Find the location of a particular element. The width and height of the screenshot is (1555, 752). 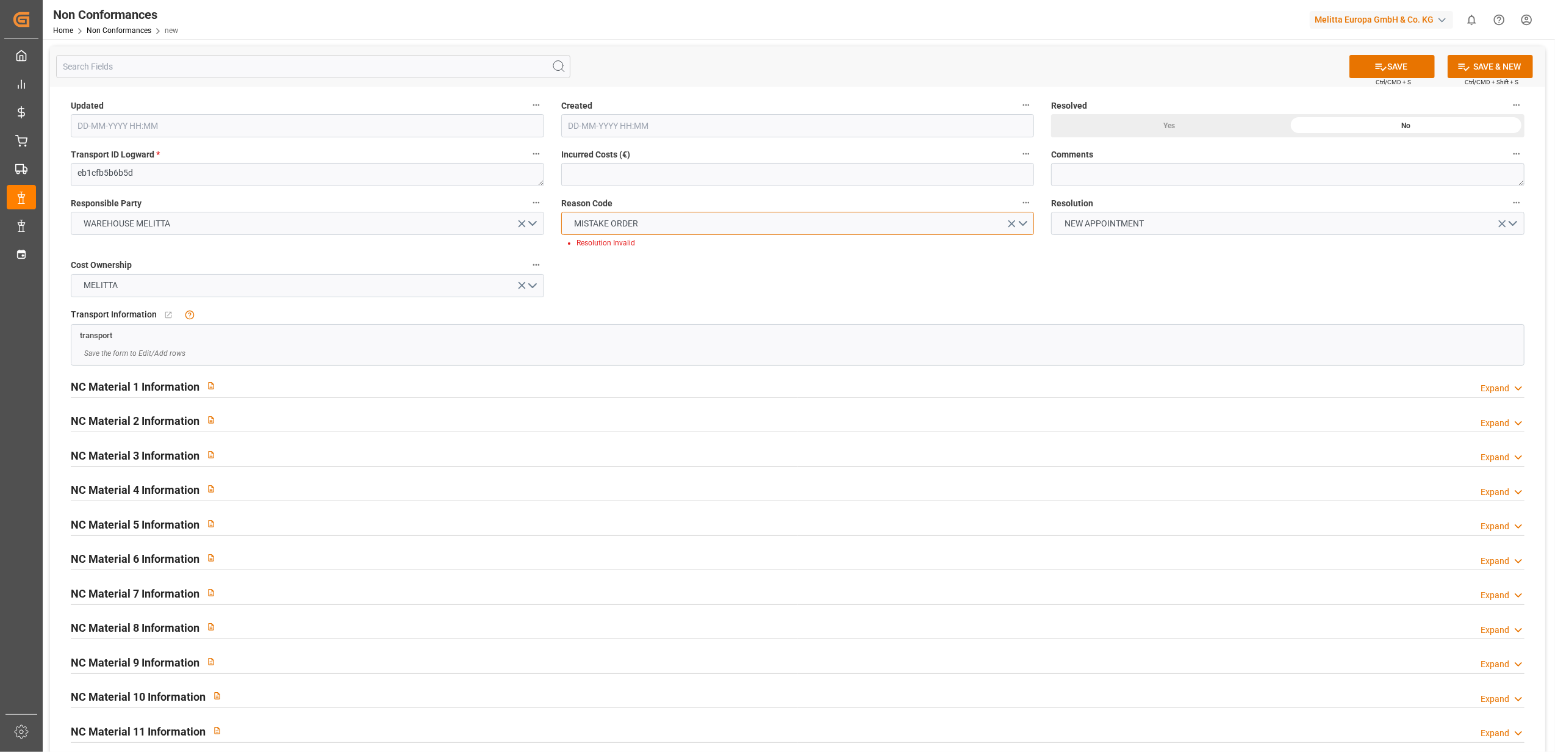

span: Incurred Costs (€) is located at coordinates (595, 154).